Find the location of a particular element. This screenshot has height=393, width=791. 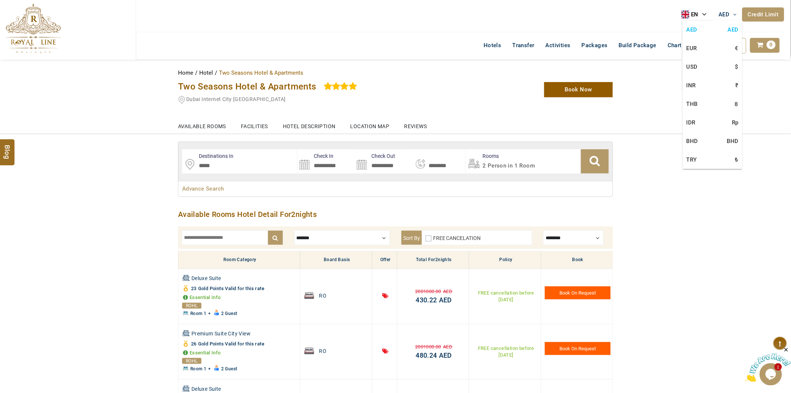

a: HE is located at coordinates (697, 27).